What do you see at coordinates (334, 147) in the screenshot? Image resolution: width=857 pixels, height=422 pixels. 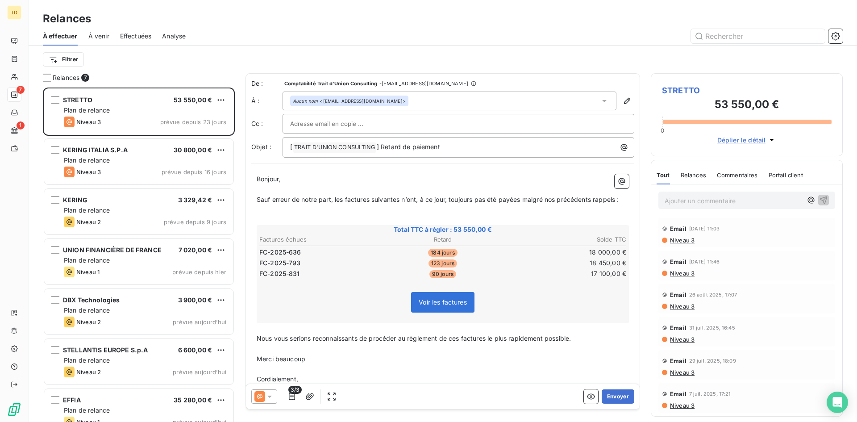 I see `span: TRAIT D'UNION CONSULTING` at bounding box center [334, 147].